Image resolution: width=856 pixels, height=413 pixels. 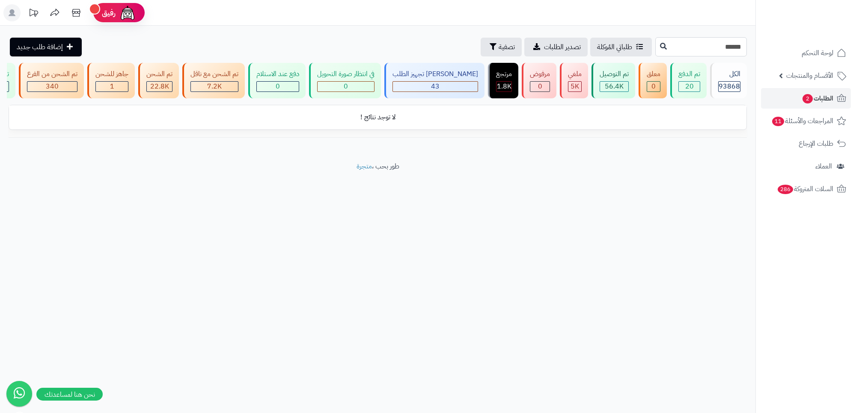 I want to click on a: ملغي 5K, so click(x=574, y=80).